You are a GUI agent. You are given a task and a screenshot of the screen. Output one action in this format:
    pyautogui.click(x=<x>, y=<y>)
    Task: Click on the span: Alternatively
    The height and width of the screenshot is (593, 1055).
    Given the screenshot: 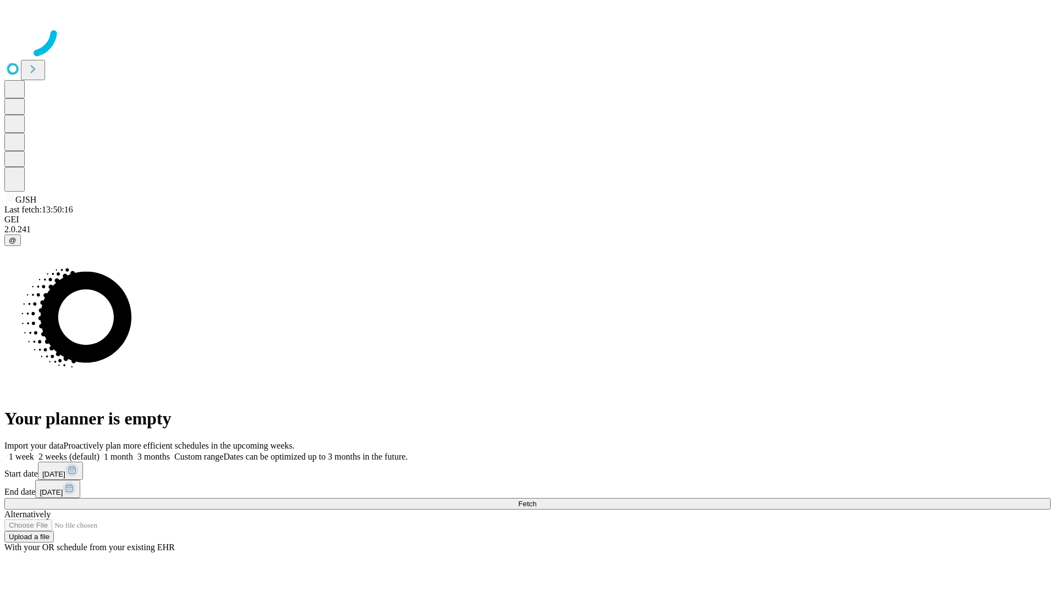 What is the action you would take?
    pyautogui.click(x=27, y=514)
    